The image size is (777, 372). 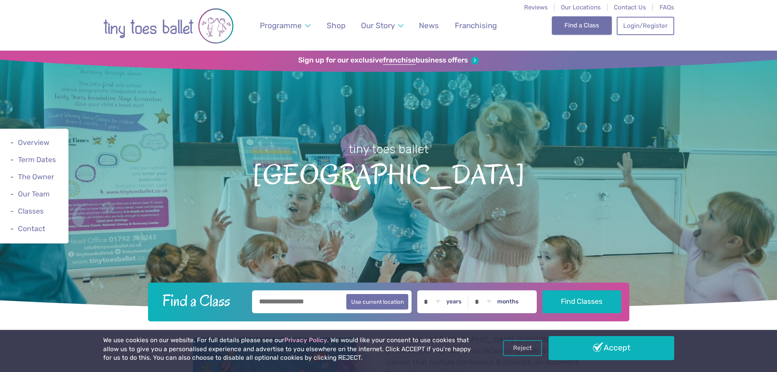 What do you see at coordinates (336, 25) in the screenshot?
I see `span: Shop` at bounding box center [336, 25].